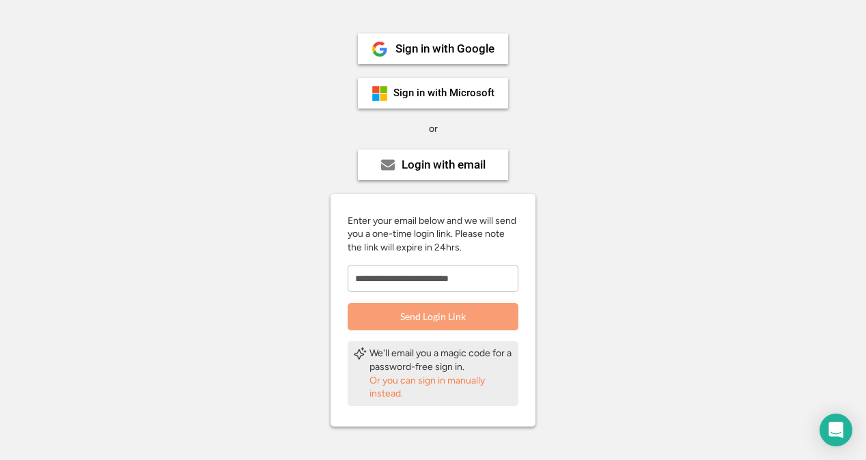 The image size is (866, 460). Describe the element at coordinates (445, 49) in the screenshot. I see `div: Sign in with Google` at that location.